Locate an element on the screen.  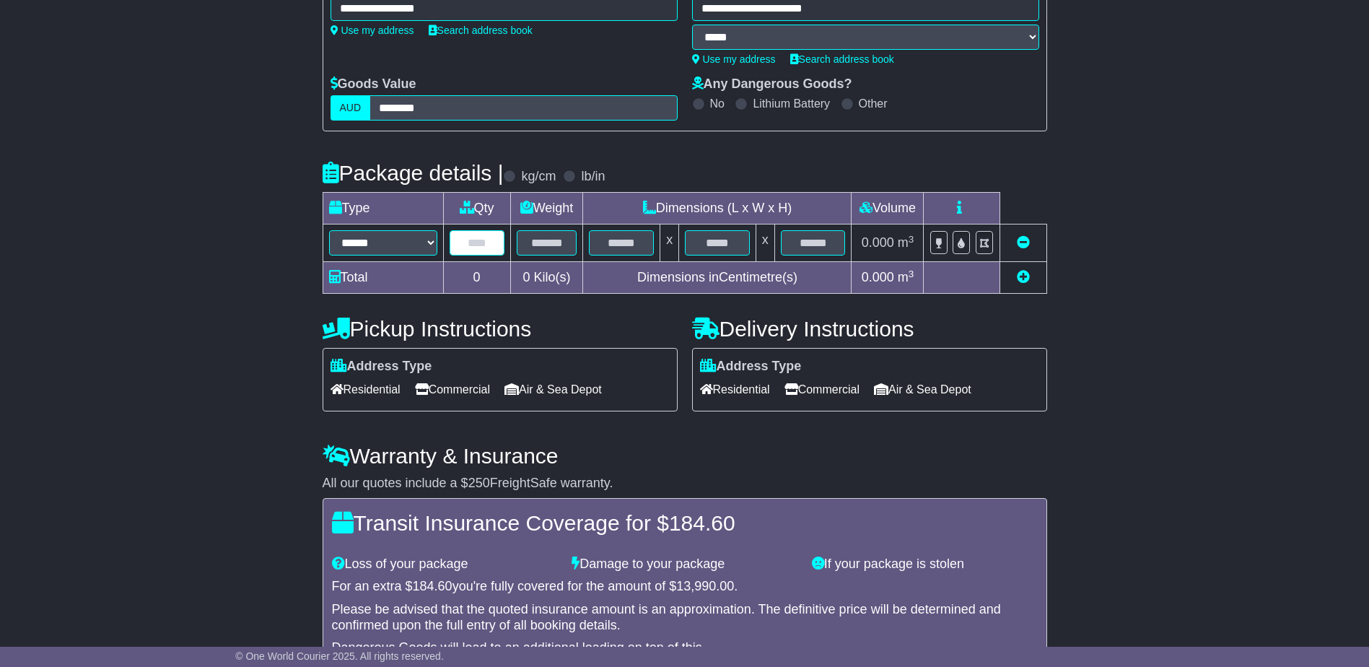
div: Dangerous Goods will lead to an additional loading on top of this. is located at coordinates (685, 648).